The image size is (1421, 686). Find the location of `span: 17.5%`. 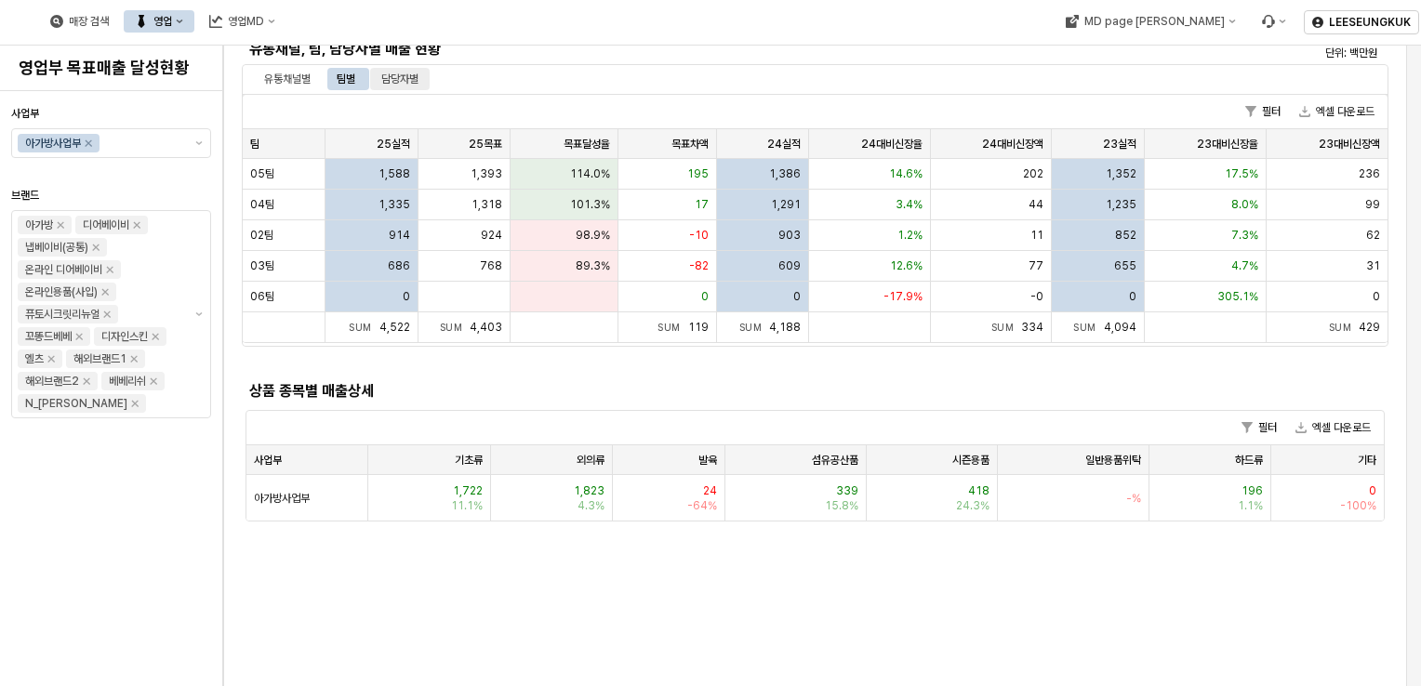

span: 17.5% is located at coordinates (1242, 174).